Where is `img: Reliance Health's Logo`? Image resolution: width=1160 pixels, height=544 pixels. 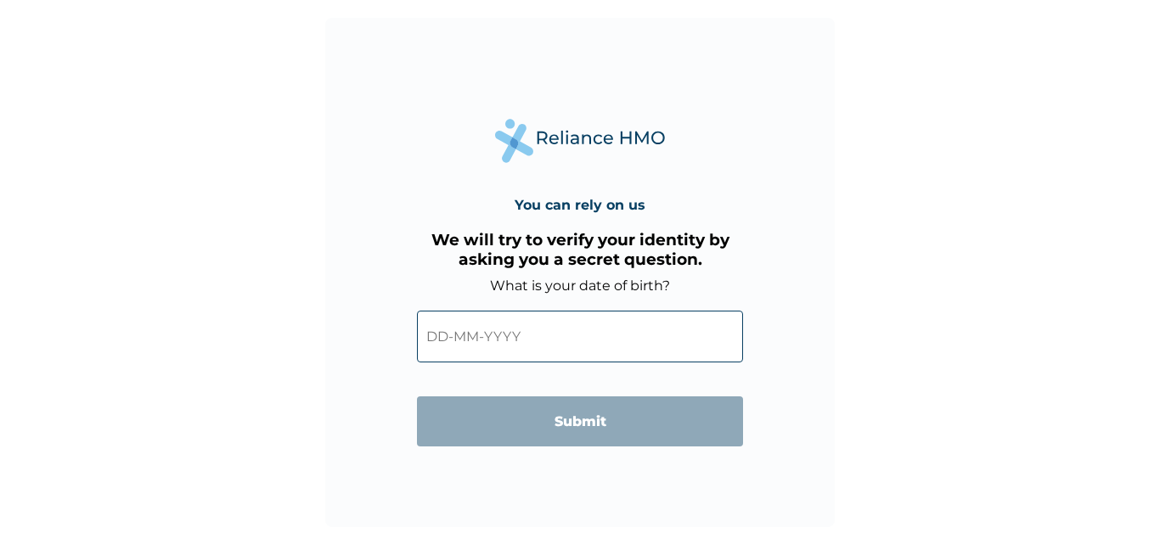
img: Reliance Health's Logo is located at coordinates (580, 140).